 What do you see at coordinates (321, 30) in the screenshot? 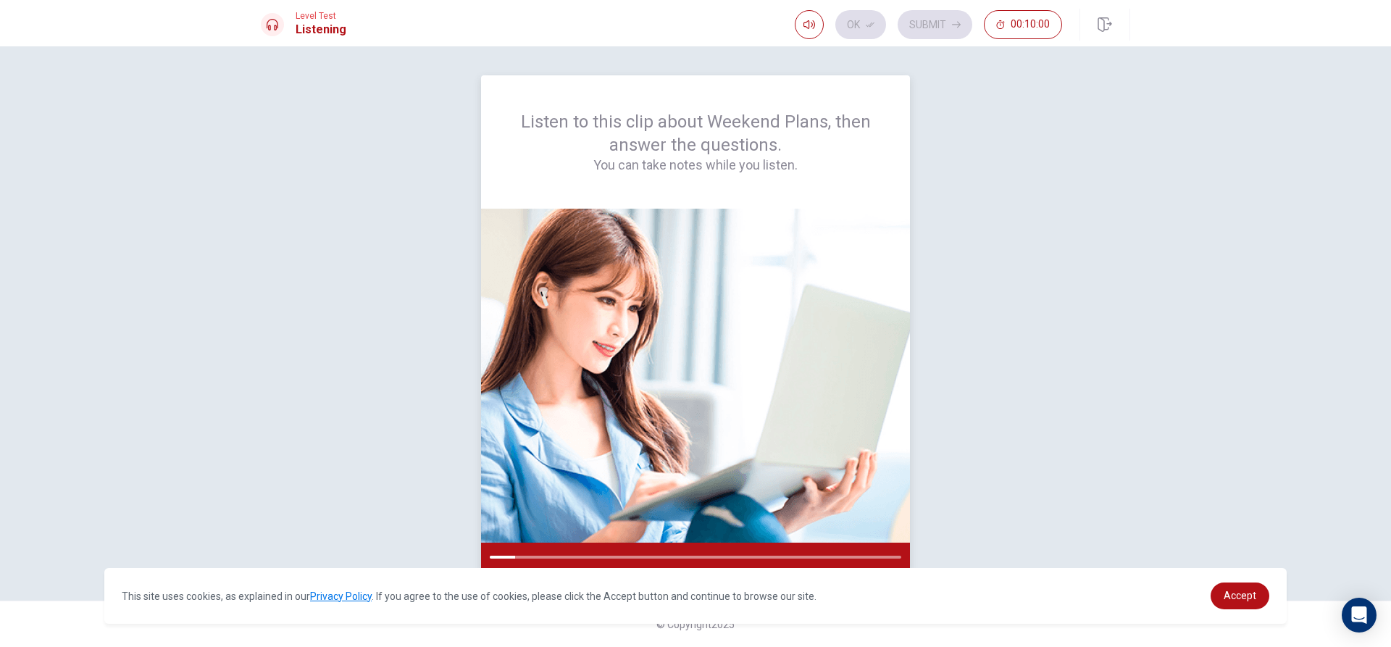
I see `h1: Listening` at bounding box center [321, 30].